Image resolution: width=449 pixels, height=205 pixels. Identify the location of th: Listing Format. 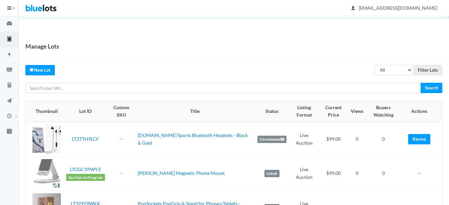
(304, 111).